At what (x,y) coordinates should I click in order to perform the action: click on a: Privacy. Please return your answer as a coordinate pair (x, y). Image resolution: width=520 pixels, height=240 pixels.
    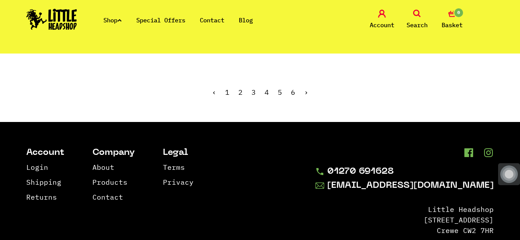
    Looking at the image, I should click on (178, 182).